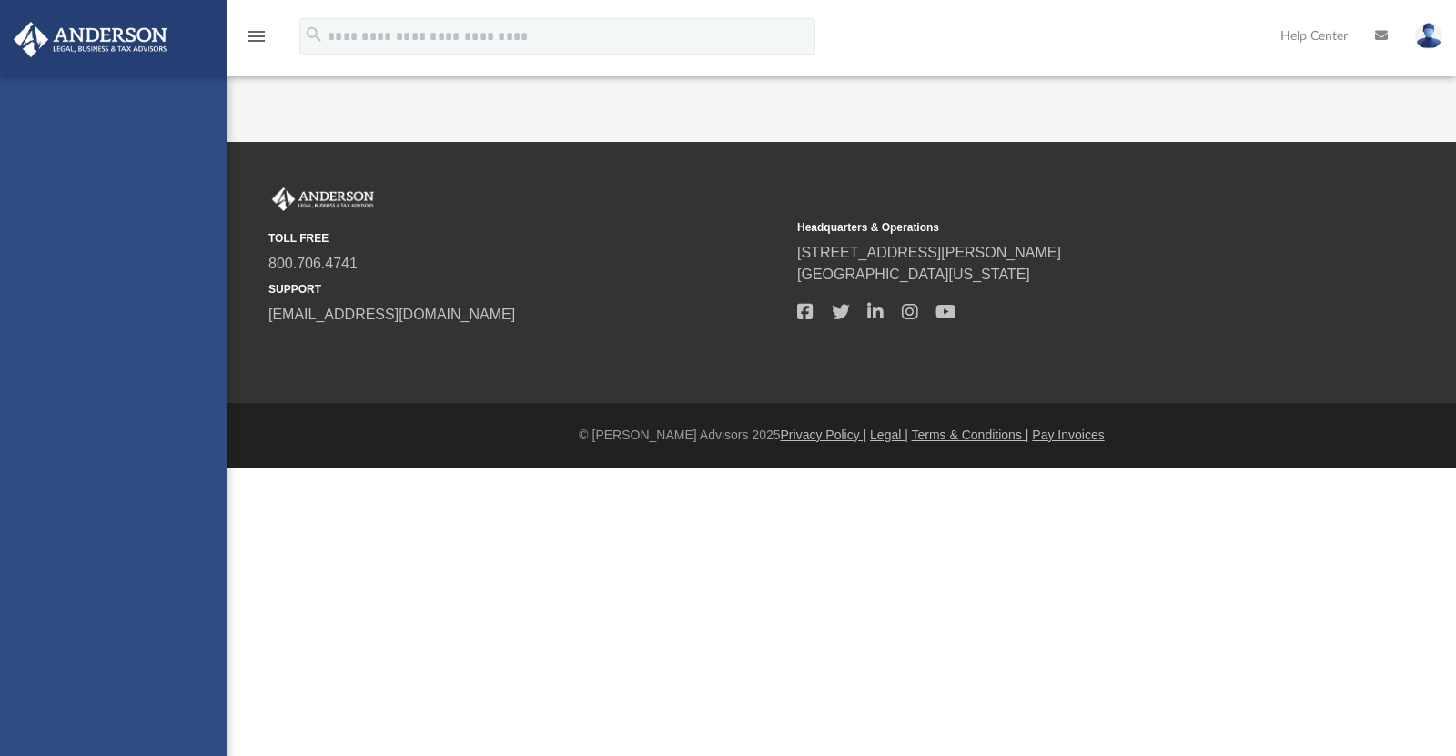 This screenshot has width=1456, height=756. What do you see at coordinates (526, 238) in the screenshot?
I see `small: TOLL FREE` at bounding box center [526, 238].